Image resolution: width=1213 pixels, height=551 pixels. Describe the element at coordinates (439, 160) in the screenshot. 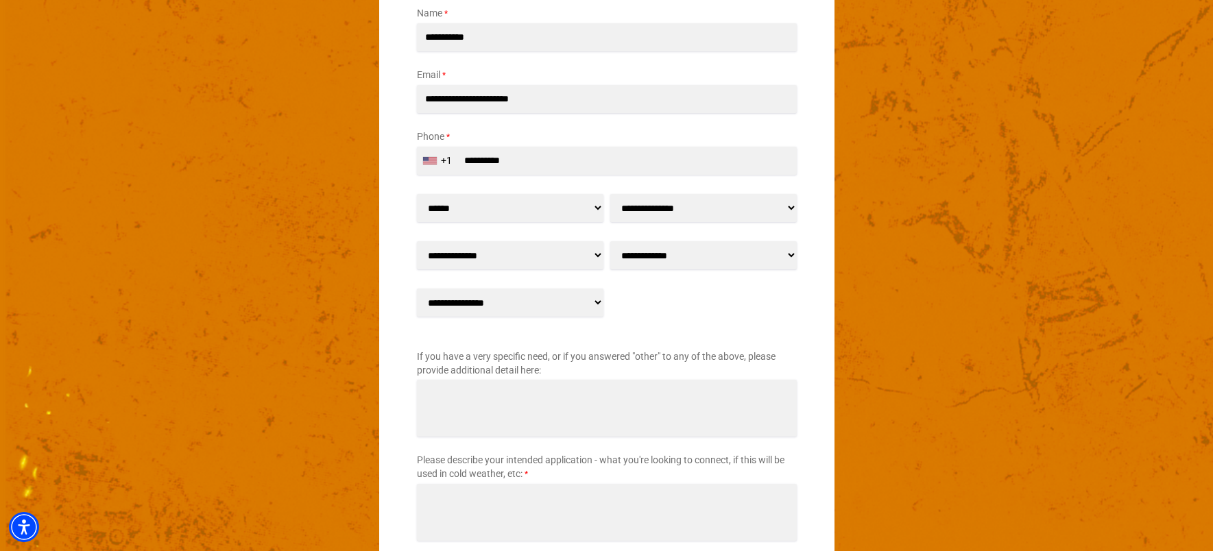

I see `div: United States: +1` at that location.